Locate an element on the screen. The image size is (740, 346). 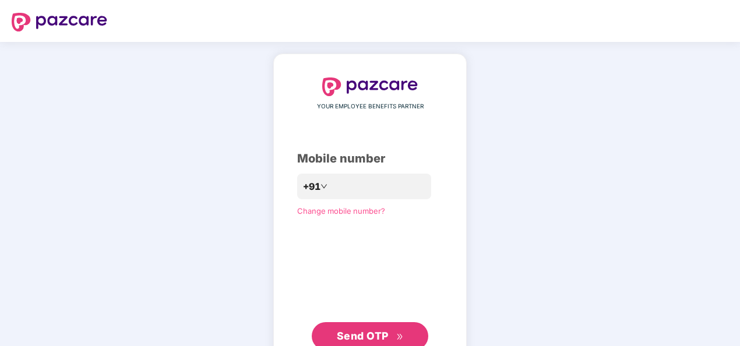
span: Change mobile number? is located at coordinates (341, 211).